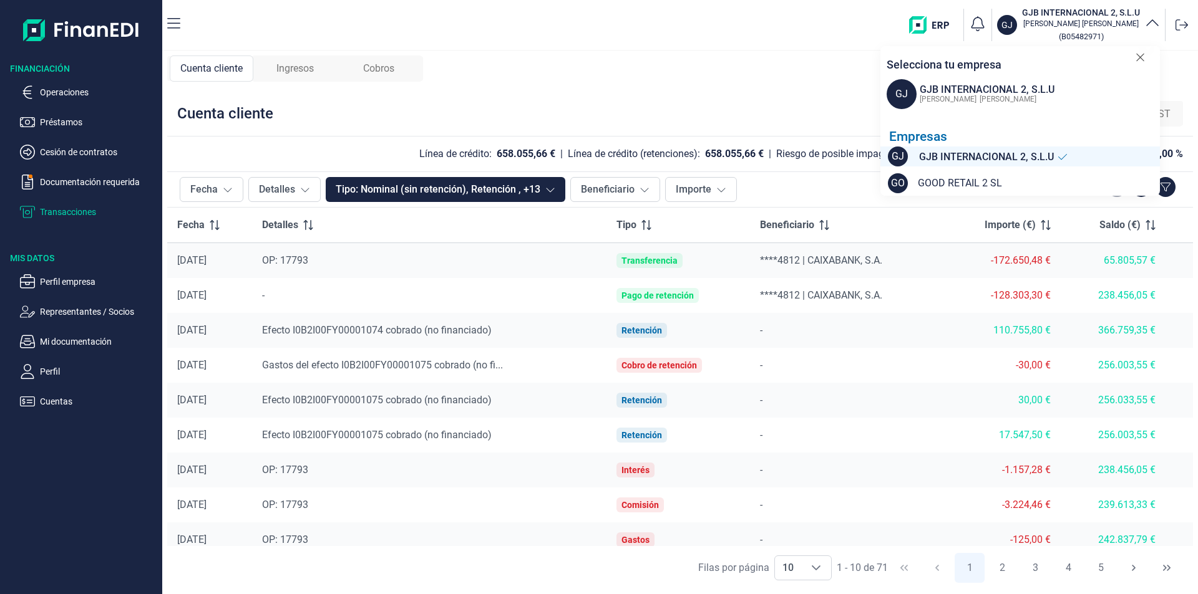 Image resolution: width=1198 pixels, height=594 pixels. What do you see at coordinates (1007, 25) in the screenshot?
I see `p: GJ` at bounding box center [1007, 25].